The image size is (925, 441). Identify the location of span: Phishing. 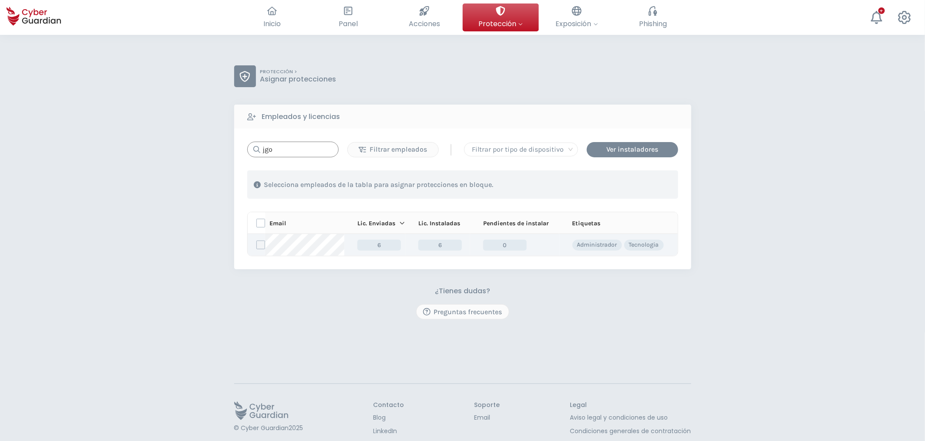
(653, 24).